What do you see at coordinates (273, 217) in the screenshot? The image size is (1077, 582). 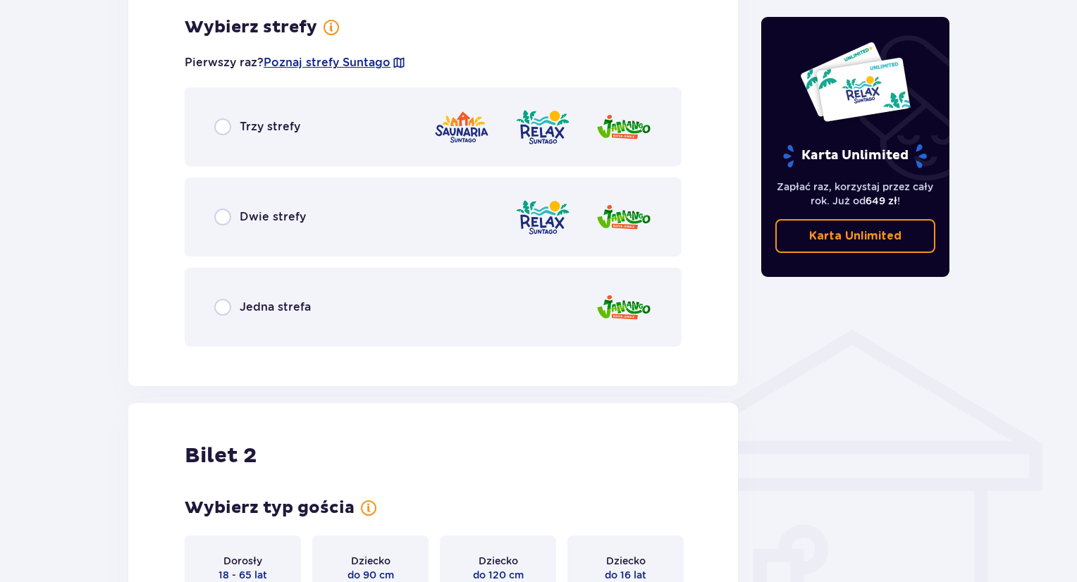 I see `p: Dwie strefy` at bounding box center [273, 217].